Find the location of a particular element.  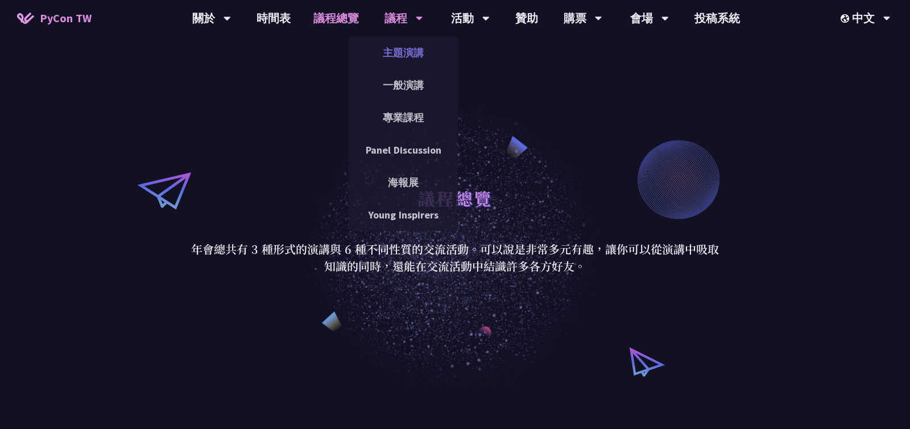

img: Locale Icon is located at coordinates (846, 18).